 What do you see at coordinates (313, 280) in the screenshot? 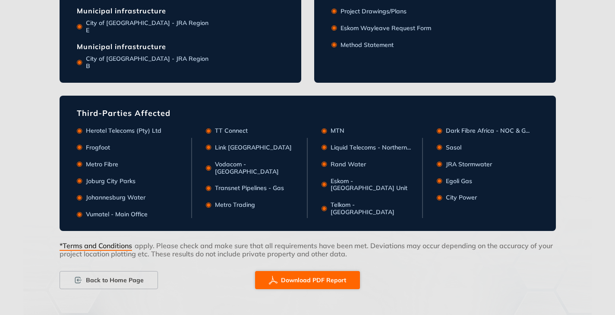
I see `span: Download PDF Report` at bounding box center [313, 280].